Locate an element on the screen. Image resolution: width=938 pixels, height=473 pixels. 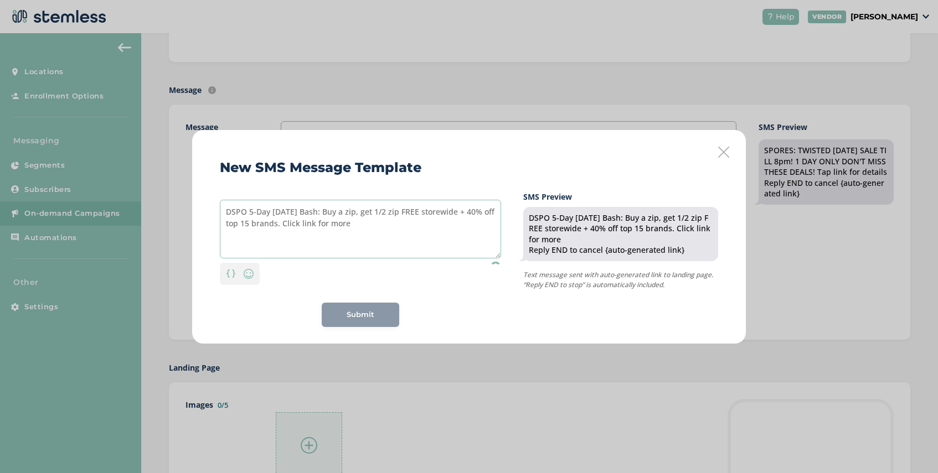
label: SMS Preview is located at coordinates (621, 197).